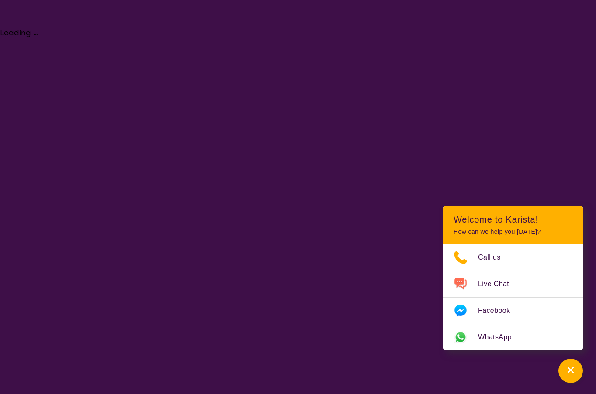 This screenshot has width=596, height=394. I want to click on ul: Choose channel, so click(513, 297).